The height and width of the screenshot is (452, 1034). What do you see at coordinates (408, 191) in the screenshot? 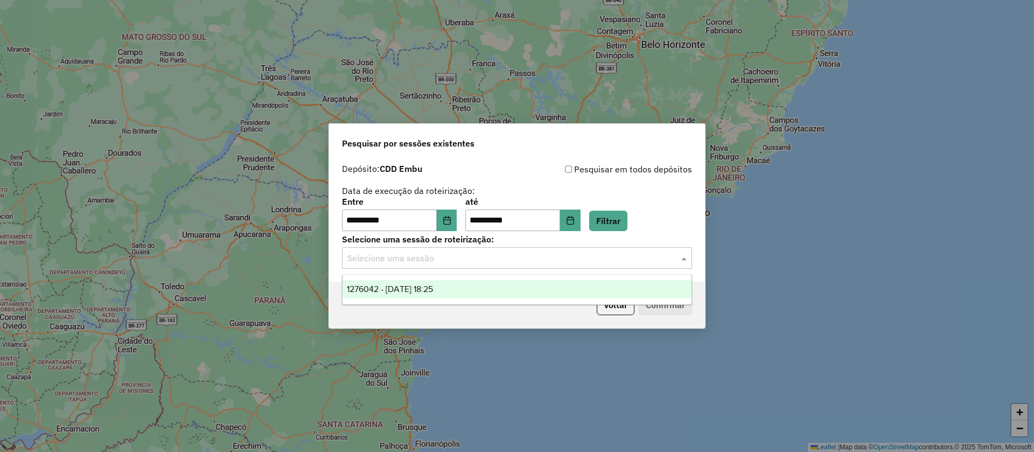
I see `label: Data de execução da roteirização:` at bounding box center [408, 191].